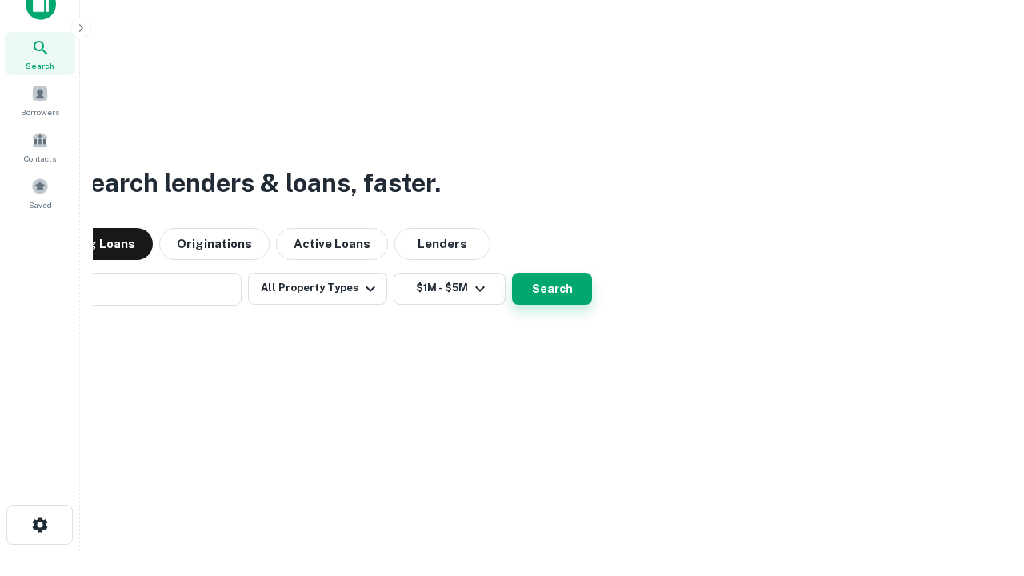 The image size is (1024, 576). I want to click on span: Saved, so click(40, 205).